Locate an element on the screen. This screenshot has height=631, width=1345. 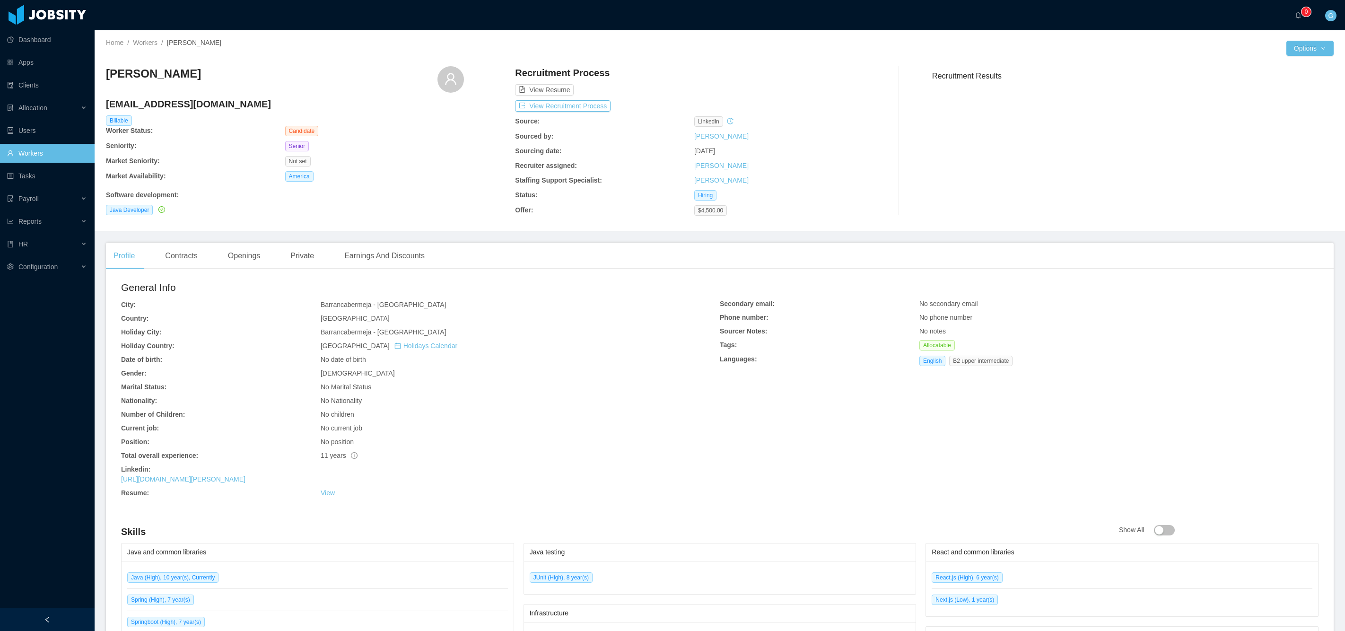
span: No date of birth is located at coordinates (343, 359).